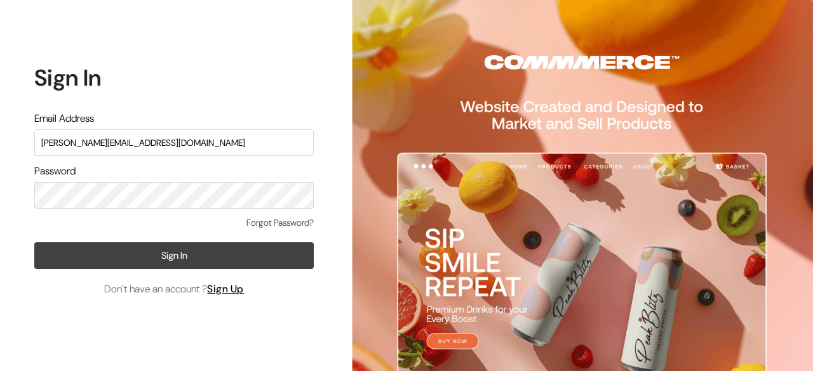 Image resolution: width=813 pixels, height=371 pixels. Describe the element at coordinates (225, 289) in the screenshot. I see `a: Sign Up` at that location.